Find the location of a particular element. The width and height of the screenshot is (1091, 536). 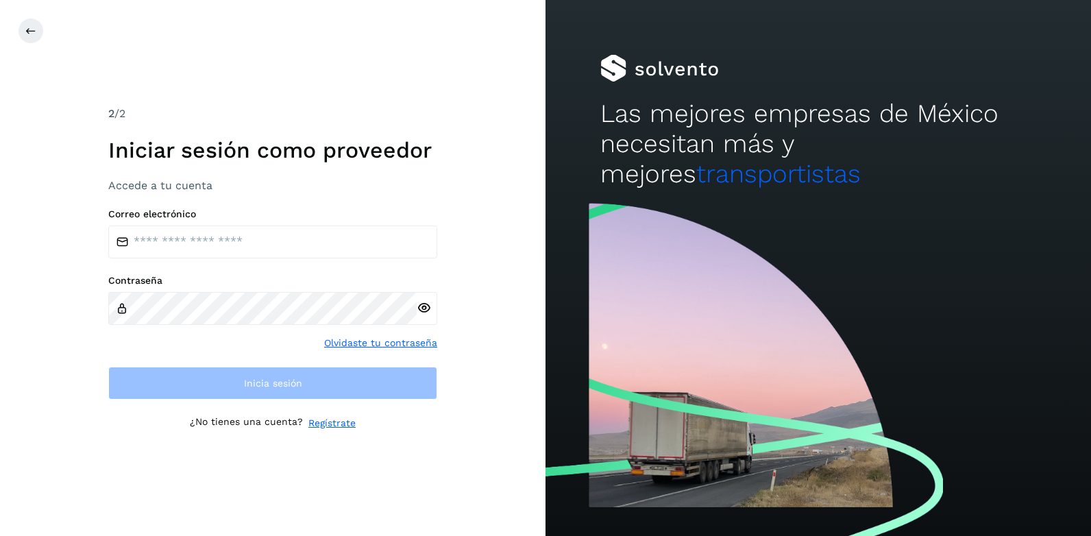

label: Contraseña is located at coordinates (273, 280).